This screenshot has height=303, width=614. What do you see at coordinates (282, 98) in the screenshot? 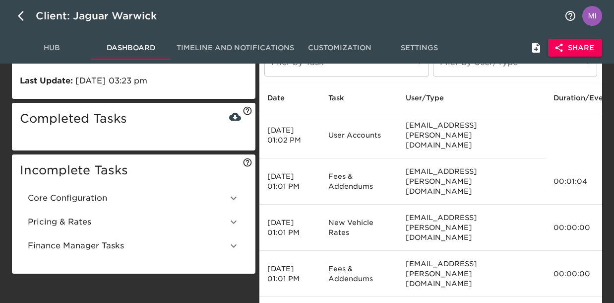
I see `span: Date` at bounding box center [282, 98].